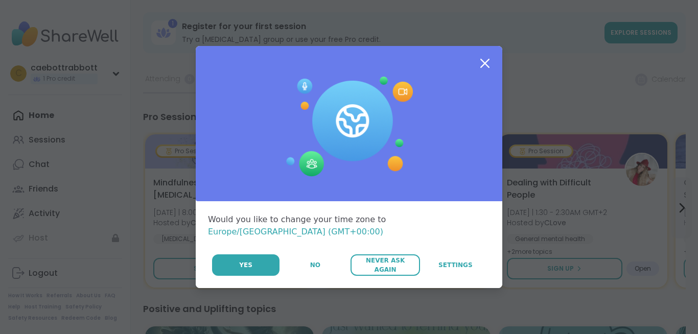 The height and width of the screenshot is (334, 698). I want to click on span: Yes, so click(246, 265).